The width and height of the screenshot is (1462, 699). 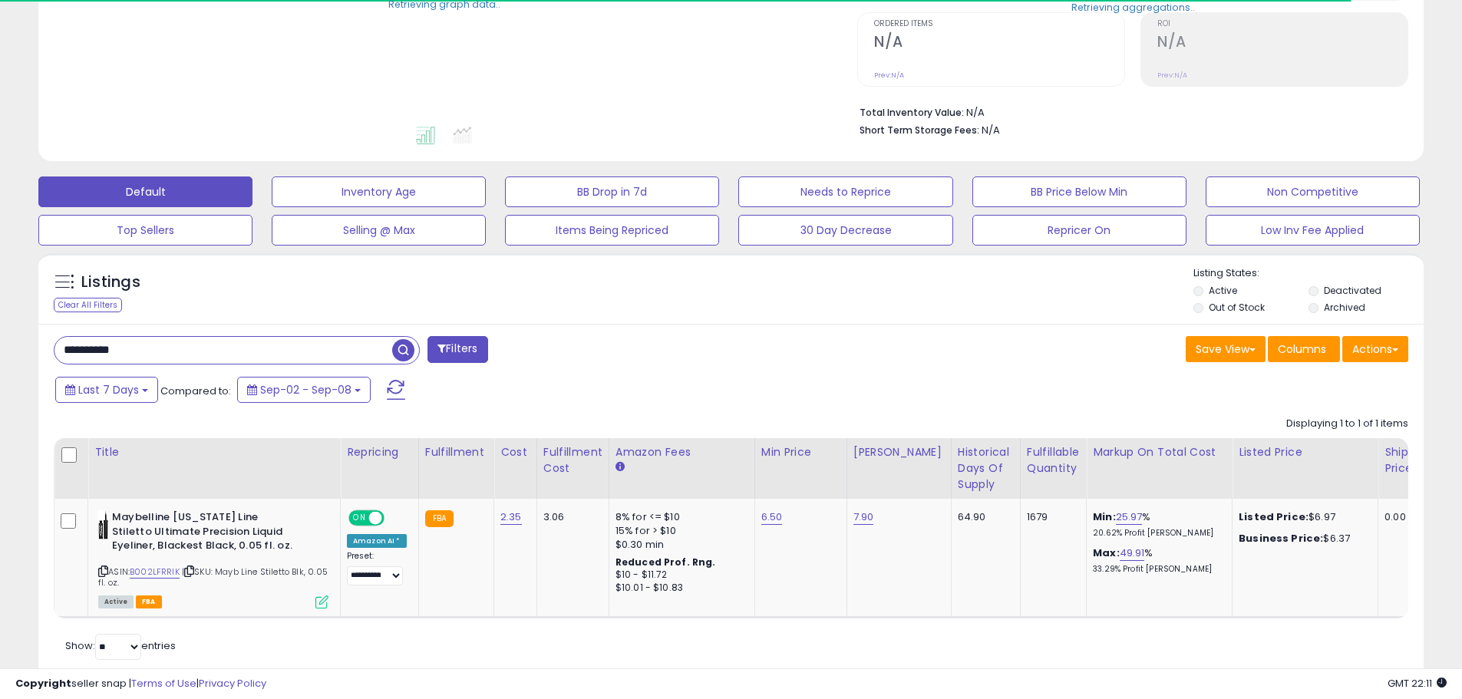 What do you see at coordinates (107, 390) in the screenshot?
I see `button: Last 7 Days` at bounding box center [107, 390].